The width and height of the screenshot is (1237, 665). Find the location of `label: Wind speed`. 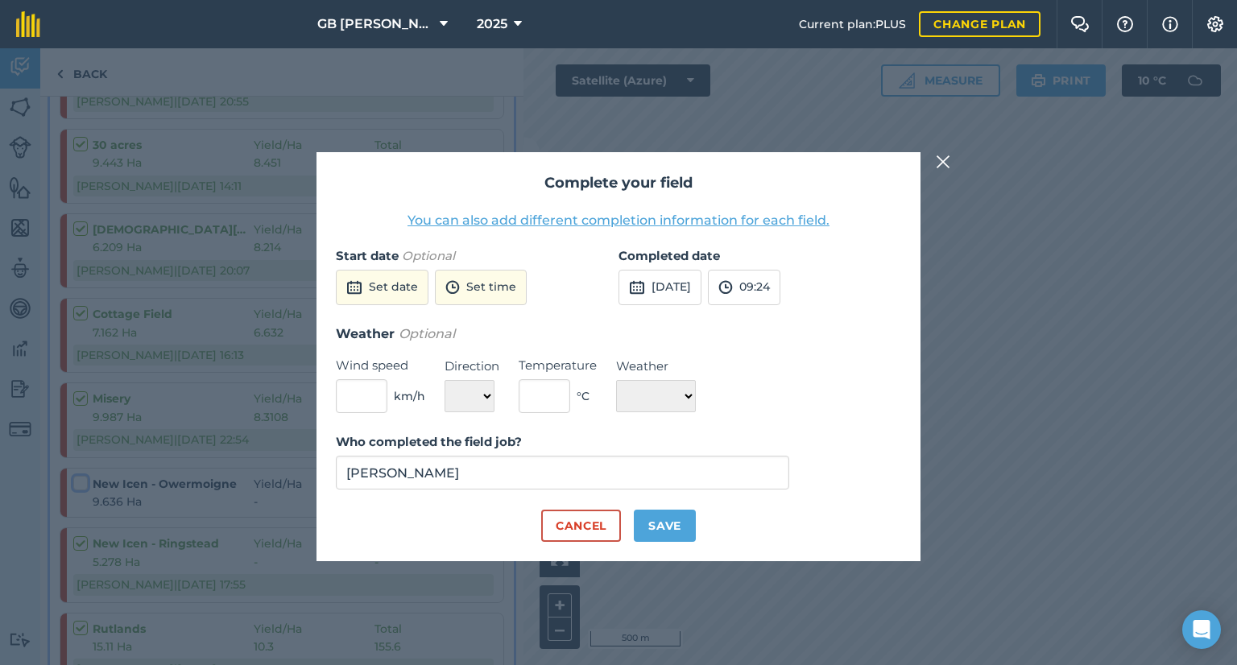

label: Wind speed is located at coordinates (380, 366).